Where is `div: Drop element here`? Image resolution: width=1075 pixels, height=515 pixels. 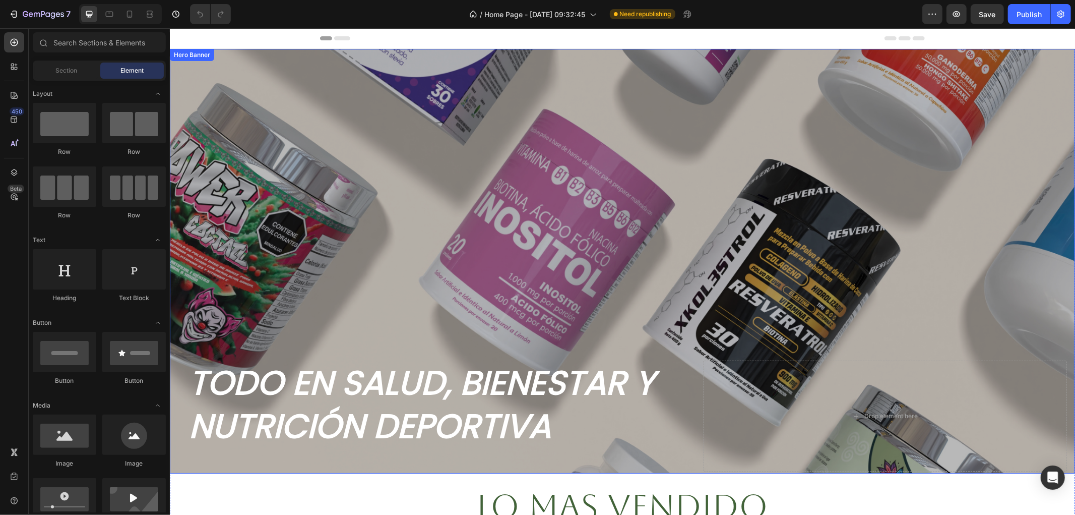 div: Drop element here is located at coordinates (721, 388).